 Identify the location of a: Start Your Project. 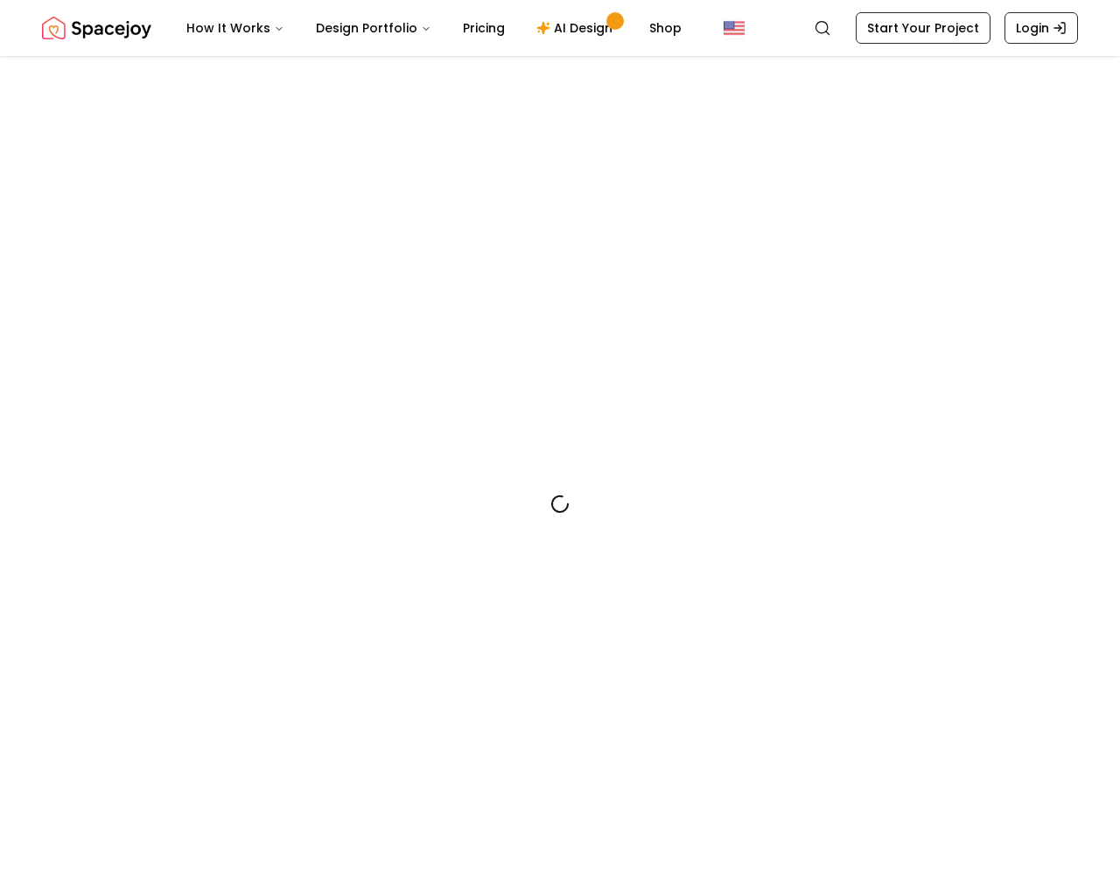
(923, 28).